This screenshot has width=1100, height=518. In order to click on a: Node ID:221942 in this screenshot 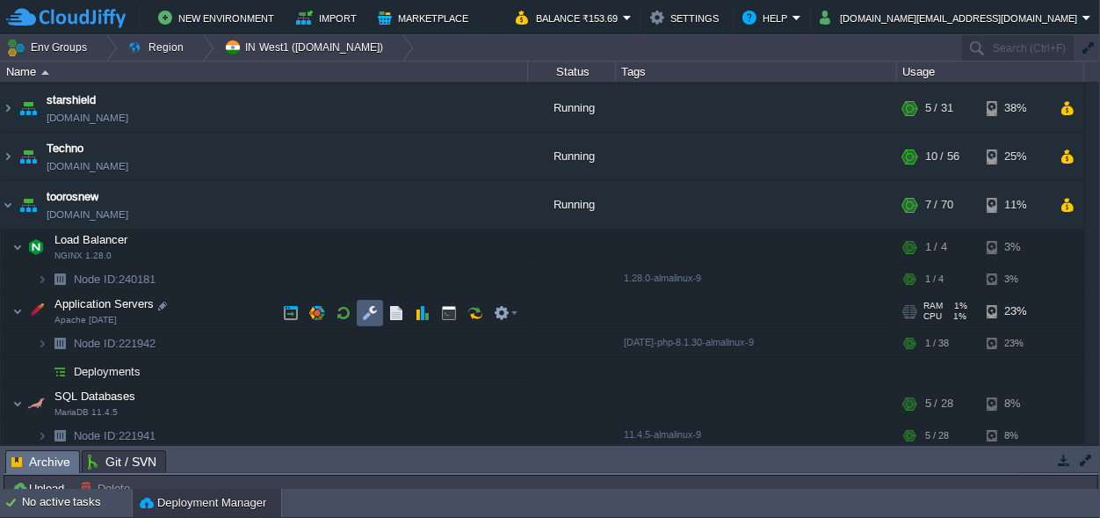, I will do `click(115, 345)`.